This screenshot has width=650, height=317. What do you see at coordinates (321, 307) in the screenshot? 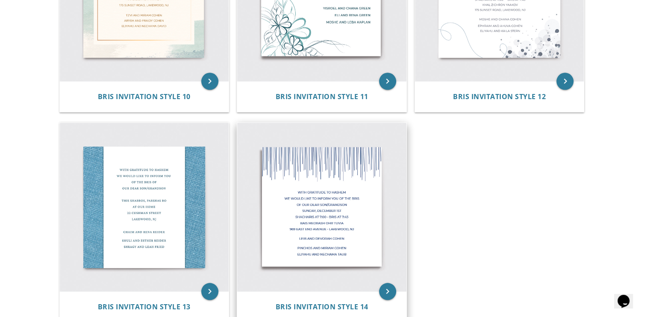
I see `a: Bris Invitation Style 14` at bounding box center [321, 307].